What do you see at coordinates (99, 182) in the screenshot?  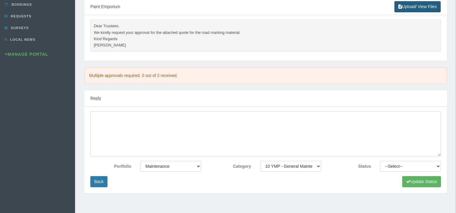 I see `a: Back` at bounding box center [99, 182].